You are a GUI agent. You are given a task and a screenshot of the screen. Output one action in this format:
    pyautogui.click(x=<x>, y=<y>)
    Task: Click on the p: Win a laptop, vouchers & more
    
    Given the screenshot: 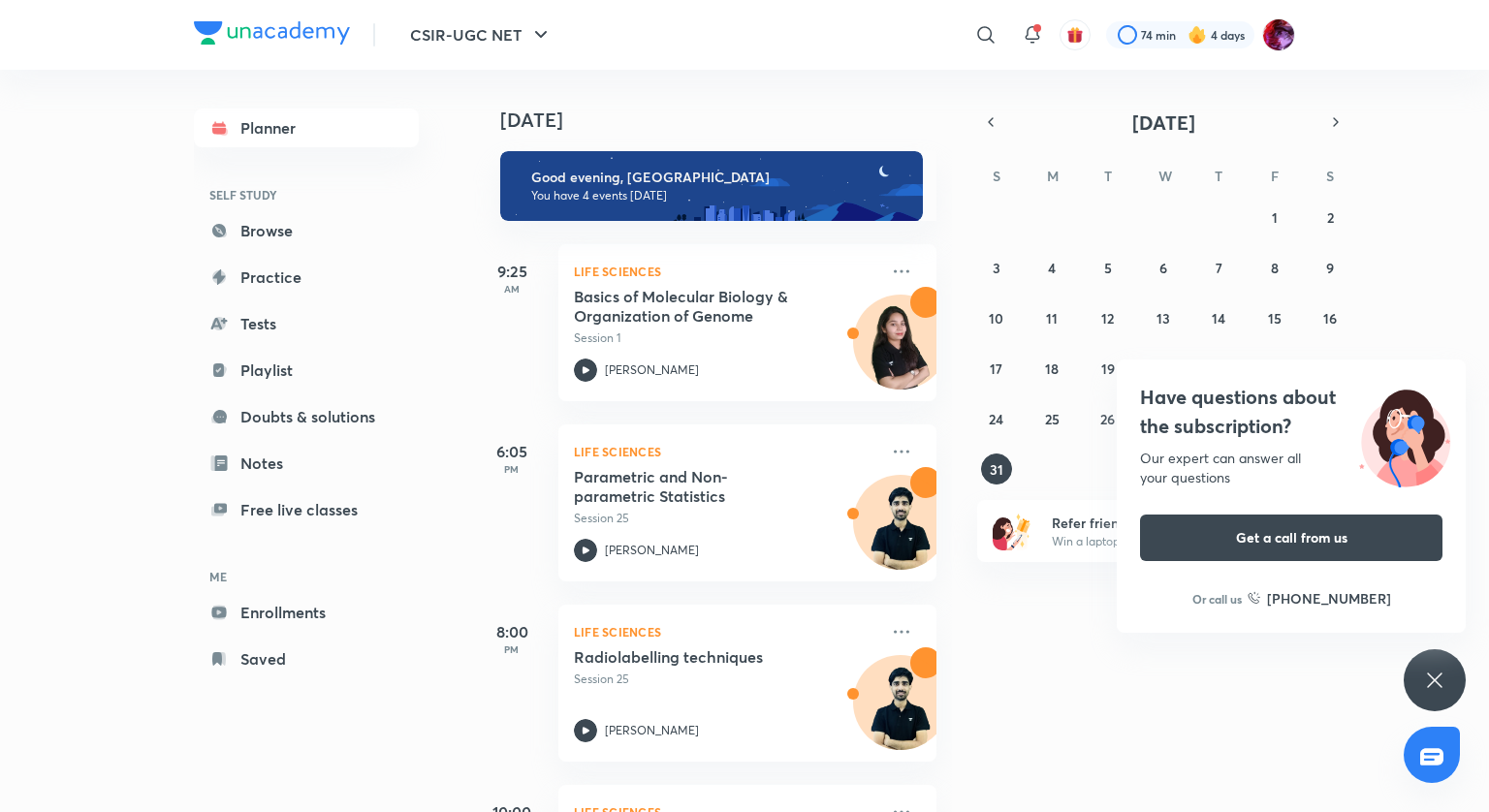 What is the action you would take?
    pyautogui.click(x=1171, y=542)
    